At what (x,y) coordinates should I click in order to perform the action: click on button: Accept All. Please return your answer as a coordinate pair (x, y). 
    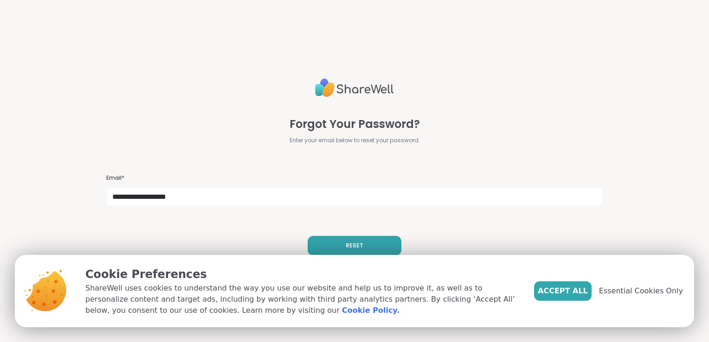
    Looking at the image, I should click on (563, 291).